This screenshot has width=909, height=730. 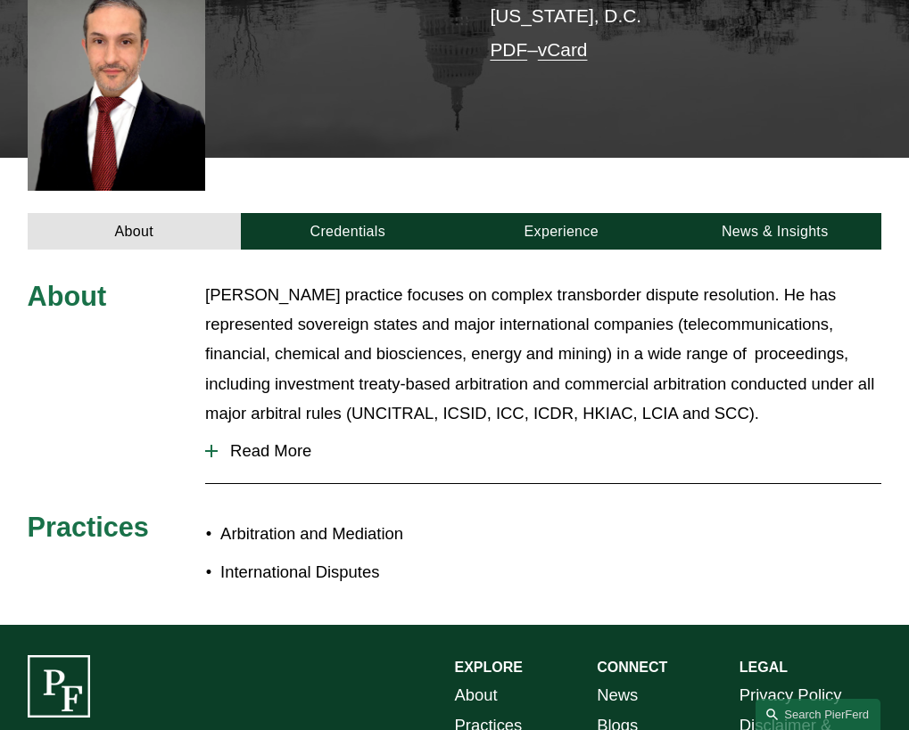 What do you see at coordinates (337, 572) in the screenshot?
I see `p: International Disputes` at bounding box center [337, 572].